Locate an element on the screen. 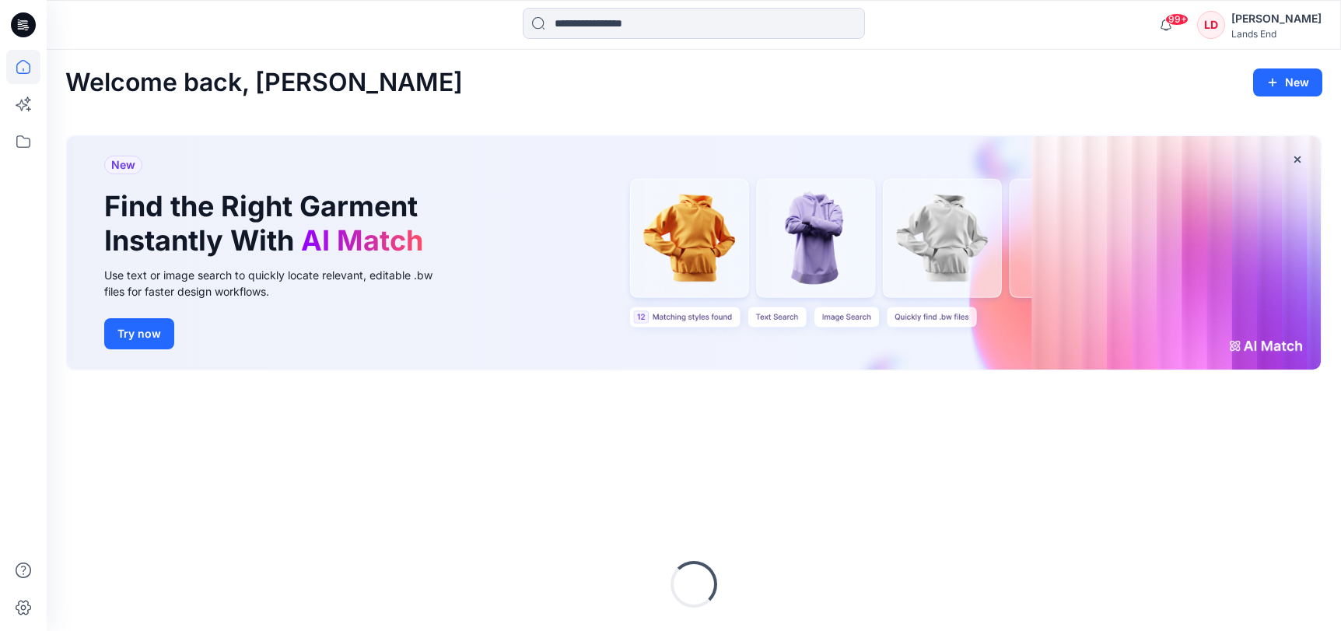 This screenshot has height=631, width=1341. button: Try now is located at coordinates (139, 334).